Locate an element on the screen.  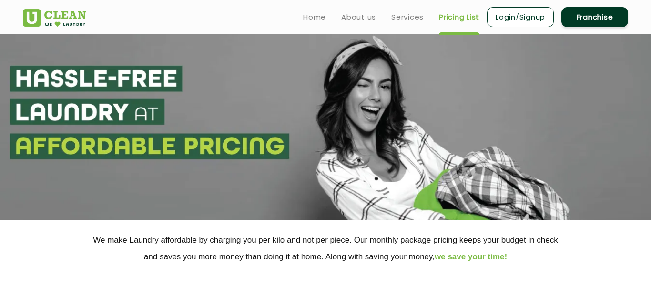
a: Login/Signup is located at coordinates (520, 17).